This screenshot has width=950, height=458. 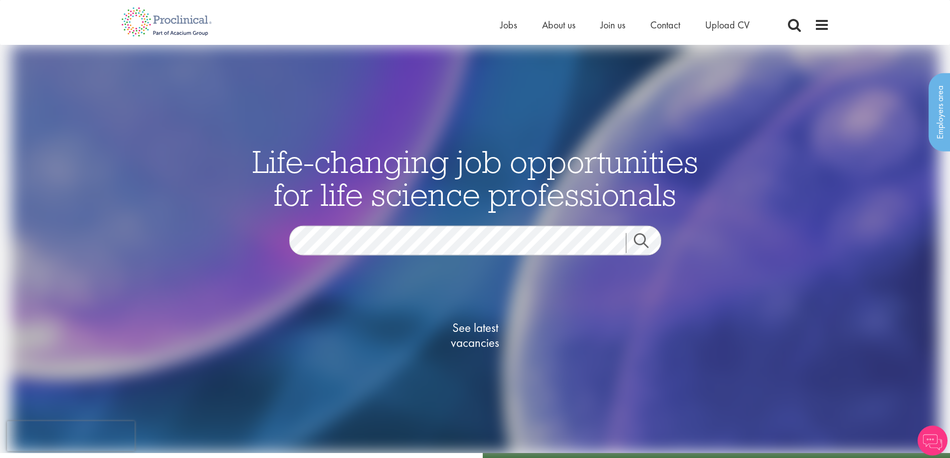 I want to click on span: About us, so click(x=559, y=25).